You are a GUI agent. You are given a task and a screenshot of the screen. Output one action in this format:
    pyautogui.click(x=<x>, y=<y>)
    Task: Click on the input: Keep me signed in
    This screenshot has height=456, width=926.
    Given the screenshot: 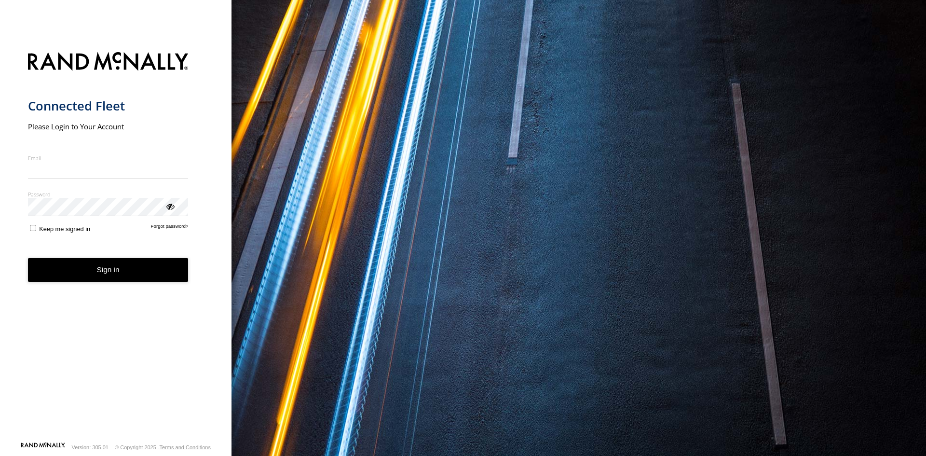 What is the action you would take?
    pyautogui.click(x=33, y=228)
    